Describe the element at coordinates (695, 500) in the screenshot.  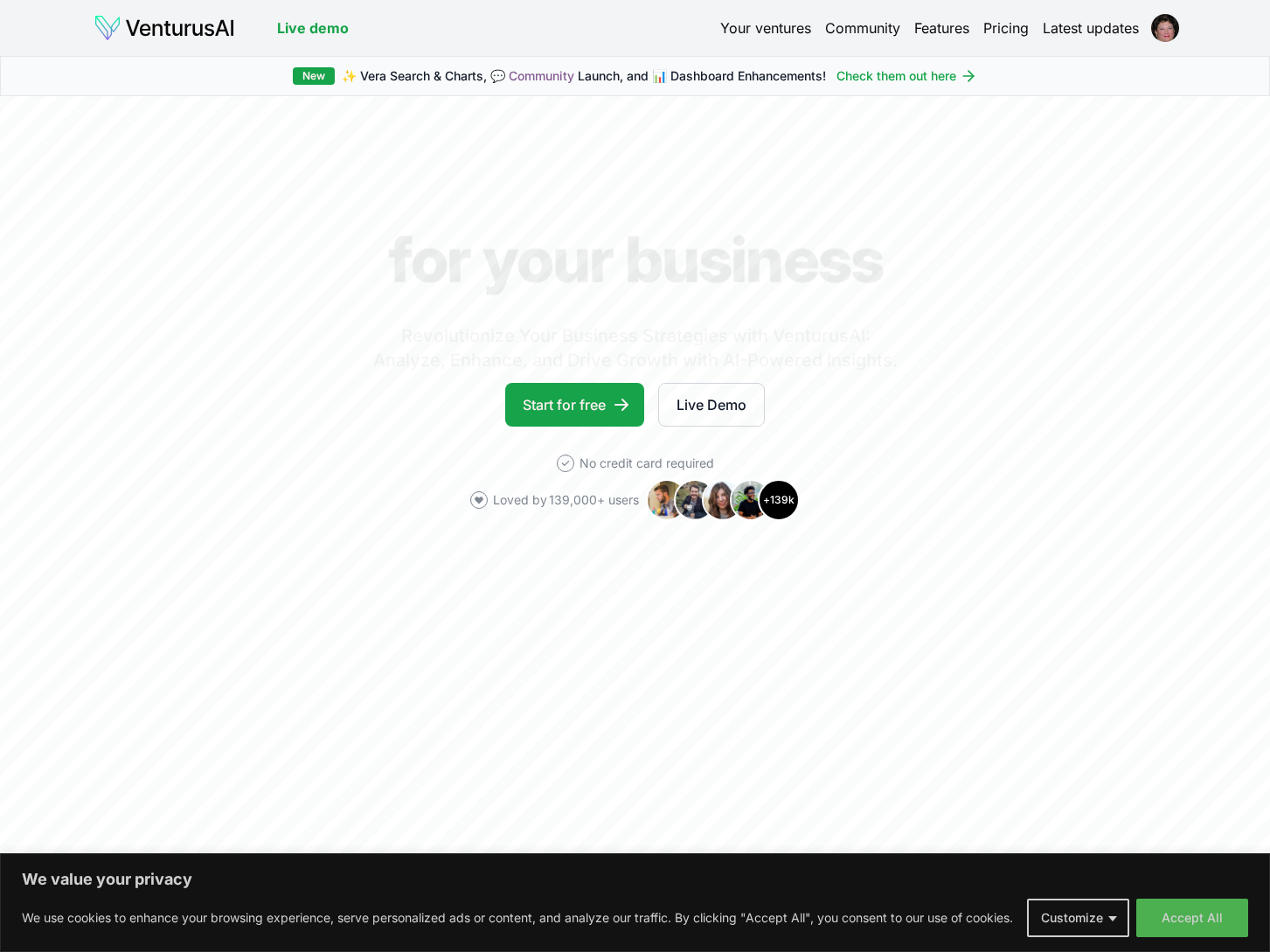
I see `img: Avatar 2` at that location.